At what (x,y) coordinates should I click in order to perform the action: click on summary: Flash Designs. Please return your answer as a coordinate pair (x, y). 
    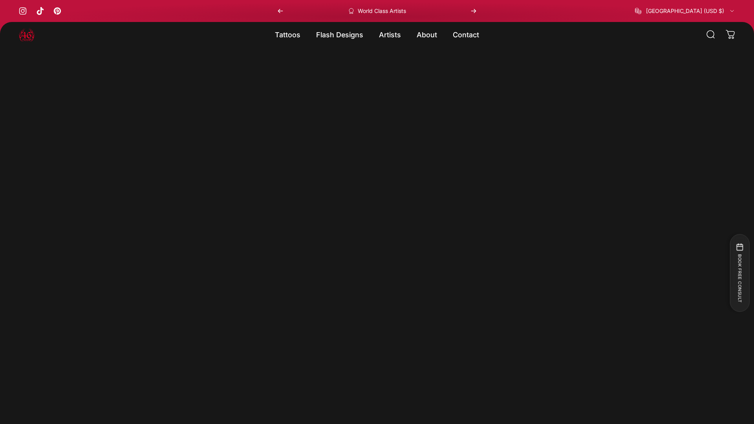
    Looking at the image, I should click on (340, 35).